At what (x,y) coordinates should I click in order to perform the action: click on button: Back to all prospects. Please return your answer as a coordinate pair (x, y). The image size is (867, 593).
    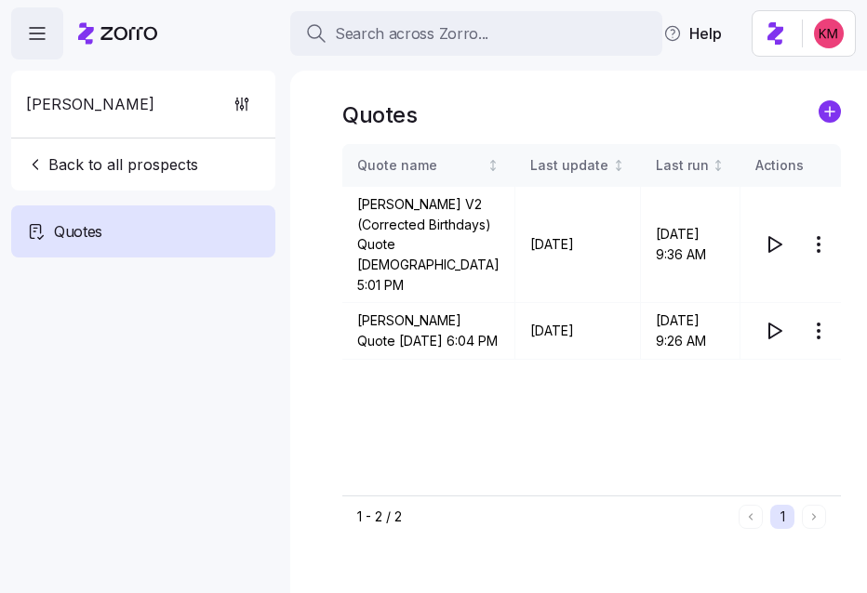
    Looking at the image, I should click on (112, 165).